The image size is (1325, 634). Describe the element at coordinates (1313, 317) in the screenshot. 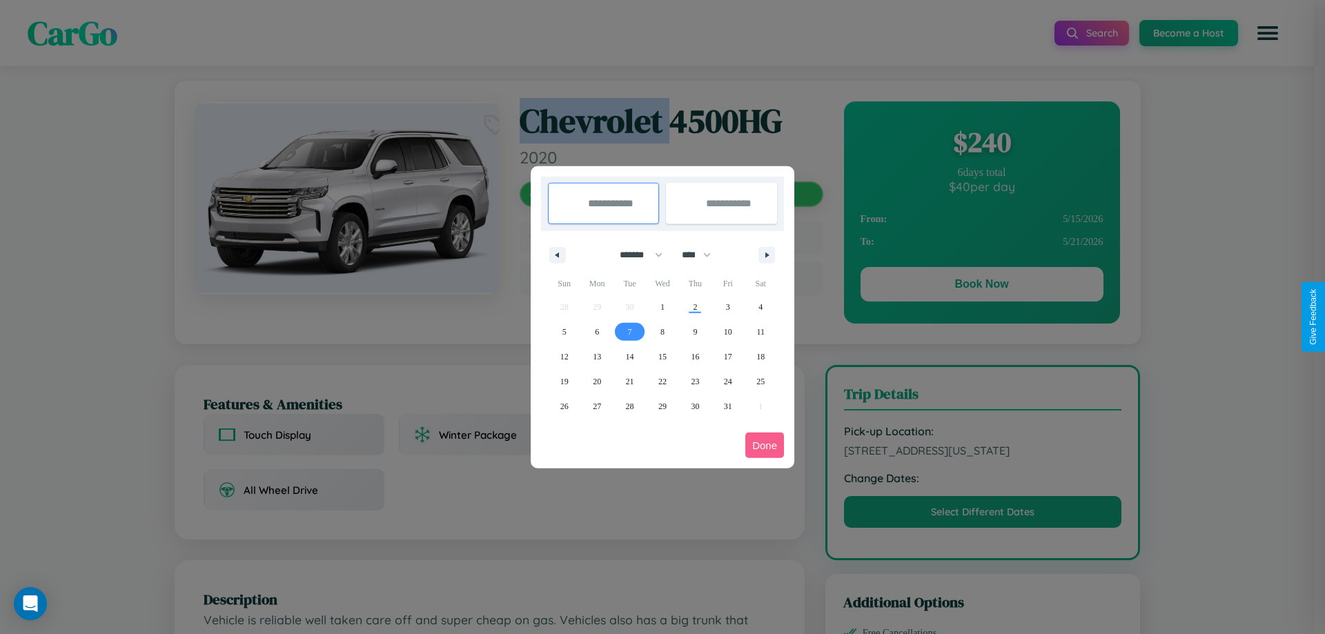

I see `div: Give Feedback` at that location.